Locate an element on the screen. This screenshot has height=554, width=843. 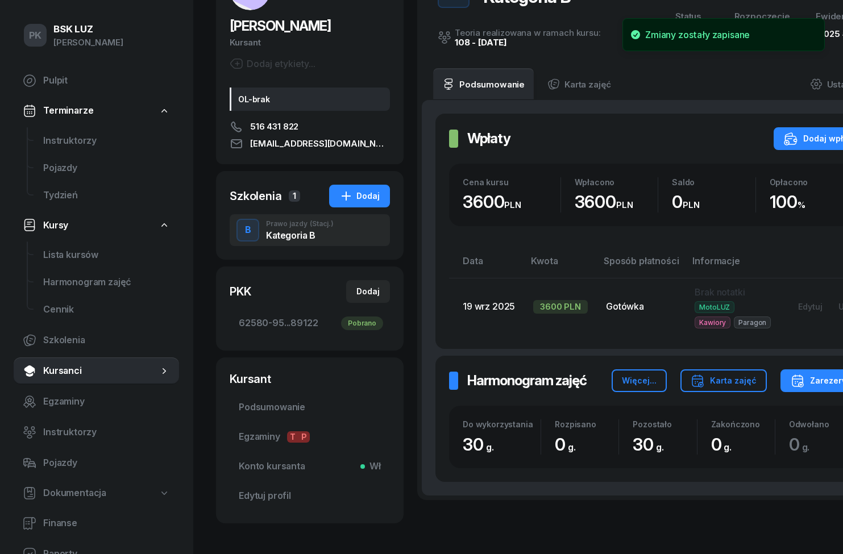
a: Tydzień is located at coordinates (106, 196).